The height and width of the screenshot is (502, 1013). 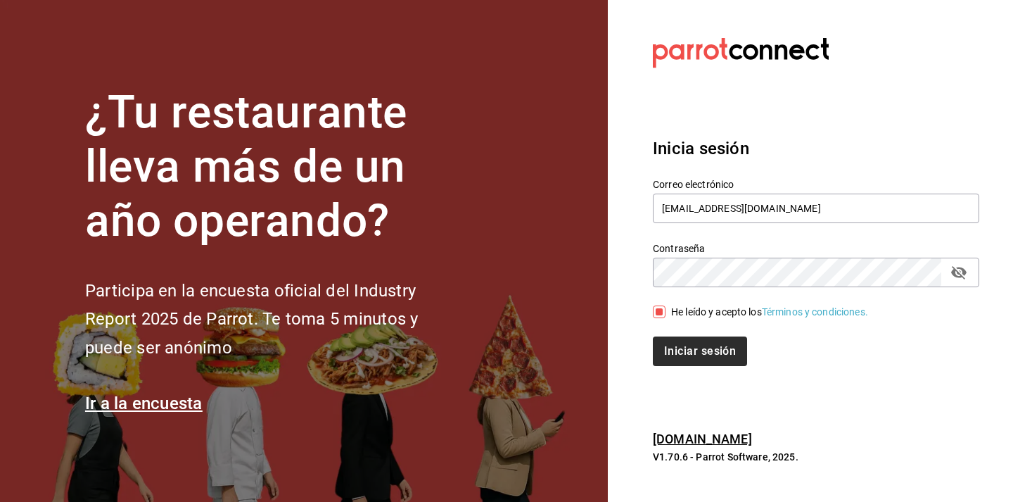 What do you see at coordinates (816, 457) in the screenshot?
I see `p: V1.70.6 - Parrot Software, 2025.` at bounding box center [816, 457].